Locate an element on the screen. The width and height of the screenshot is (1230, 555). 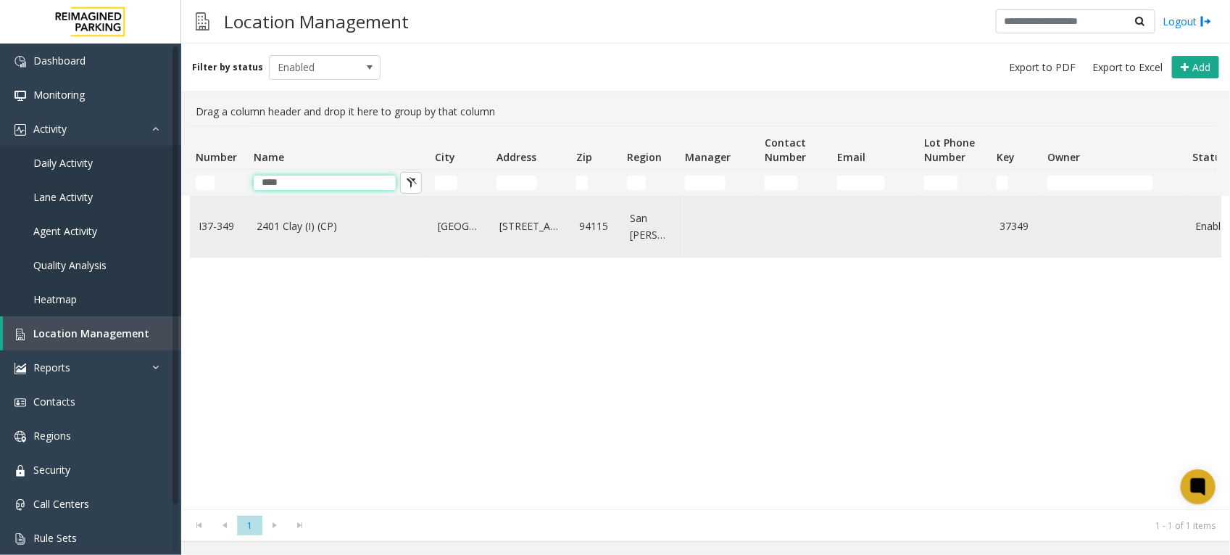
div: Data table is located at coordinates (705, 317).